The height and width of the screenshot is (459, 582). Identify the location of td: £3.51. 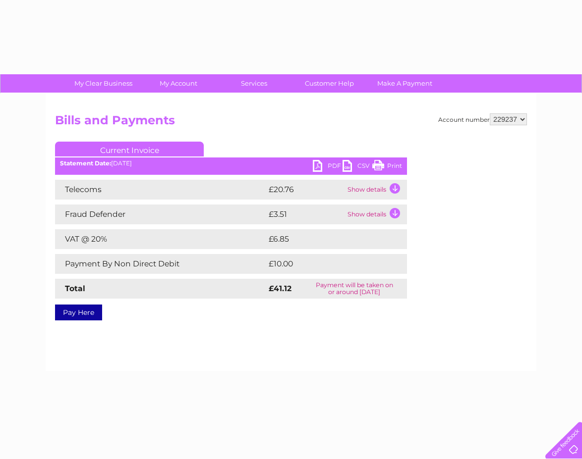
(305, 215).